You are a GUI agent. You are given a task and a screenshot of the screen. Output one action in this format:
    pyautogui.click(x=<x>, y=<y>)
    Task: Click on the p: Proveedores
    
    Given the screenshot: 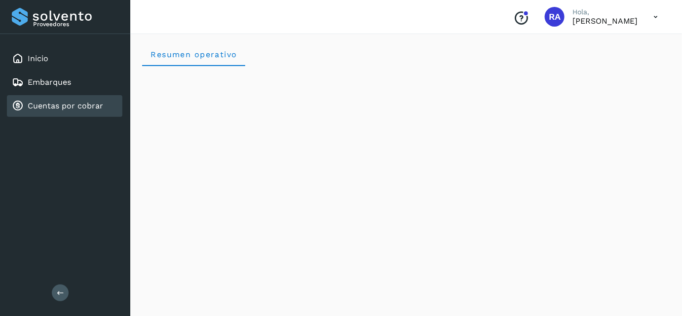 What is the action you would take?
    pyautogui.click(x=76, y=24)
    